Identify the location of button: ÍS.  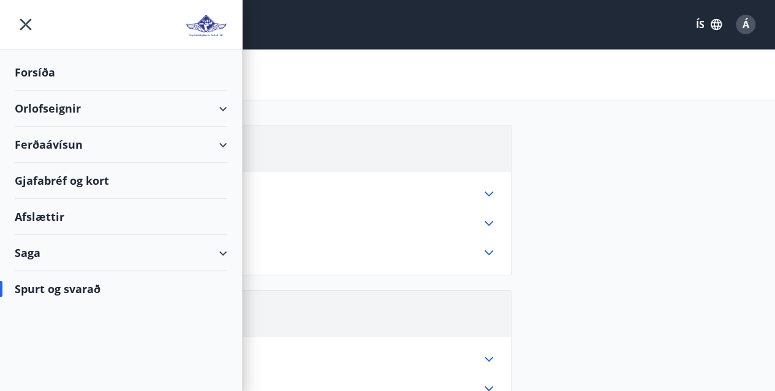
(709, 25).